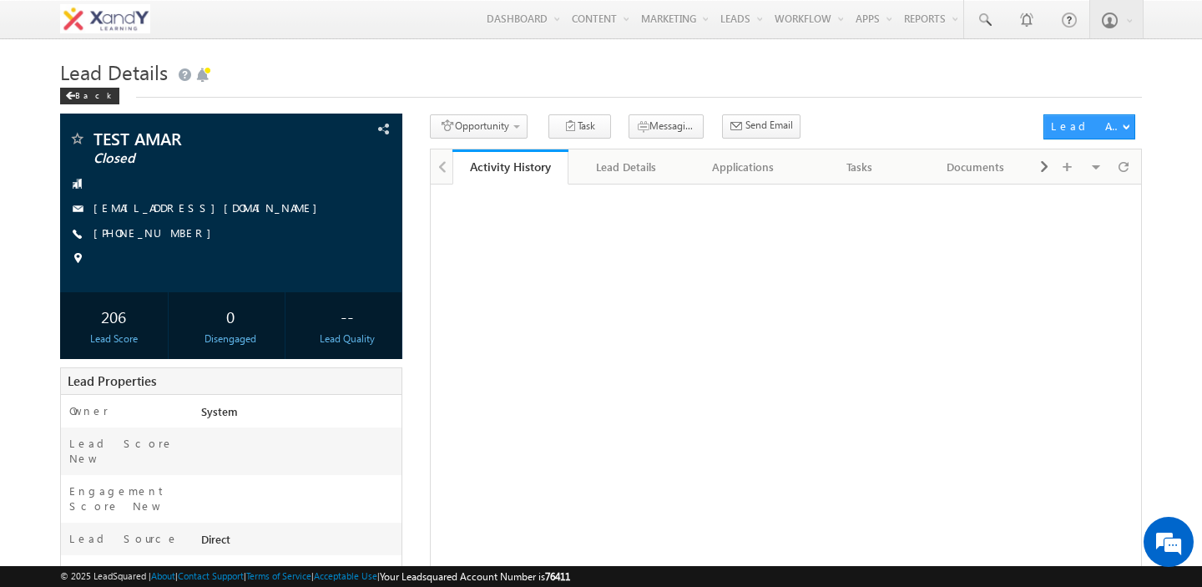 Image resolution: width=1202 pixels, height=587 pixels. Describe the element at coordinates (1086, 126) in the screenshot. I see `div: Lead Actions` at that location.